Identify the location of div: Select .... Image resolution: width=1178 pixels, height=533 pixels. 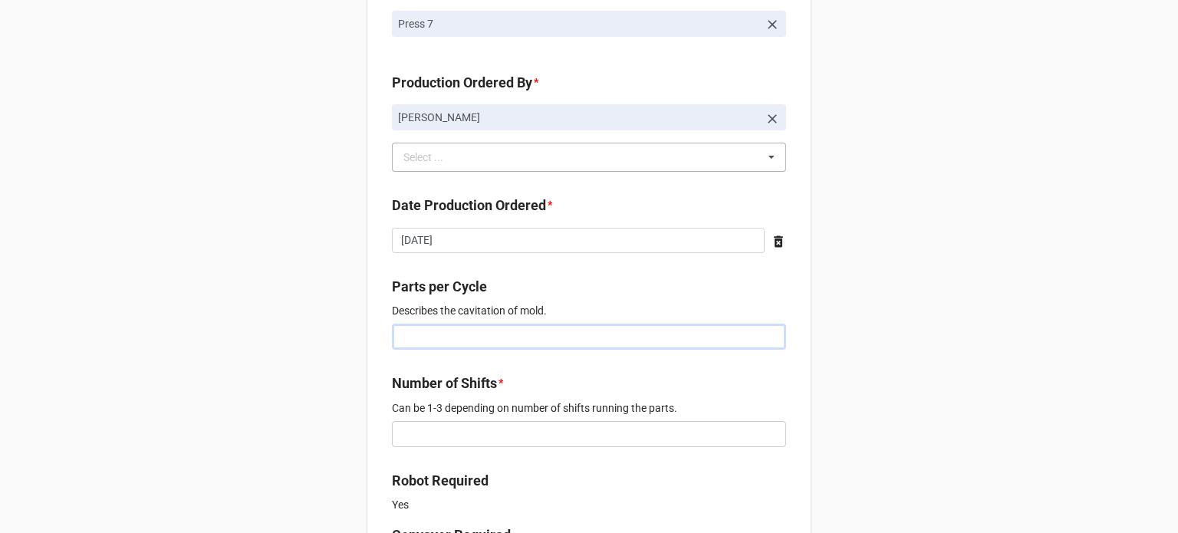
(433, 157).